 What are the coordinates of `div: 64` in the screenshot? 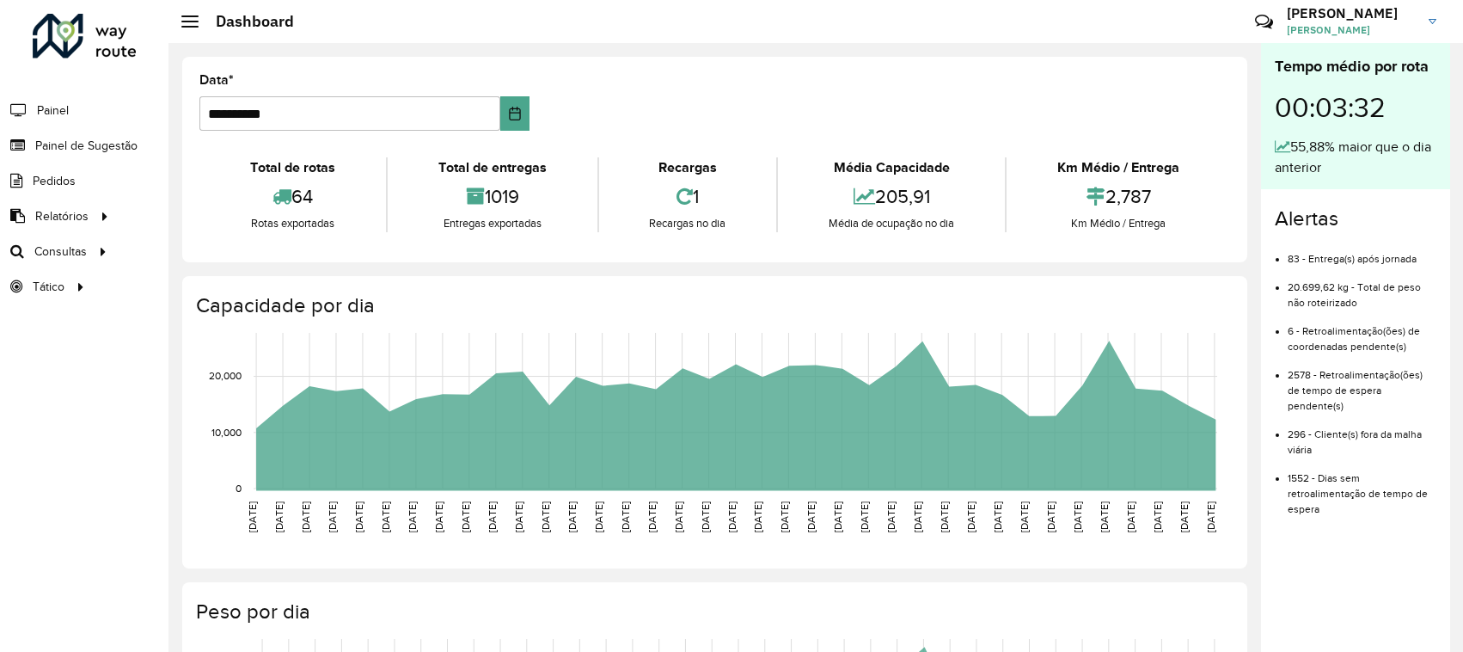 It's located at (292, 196).